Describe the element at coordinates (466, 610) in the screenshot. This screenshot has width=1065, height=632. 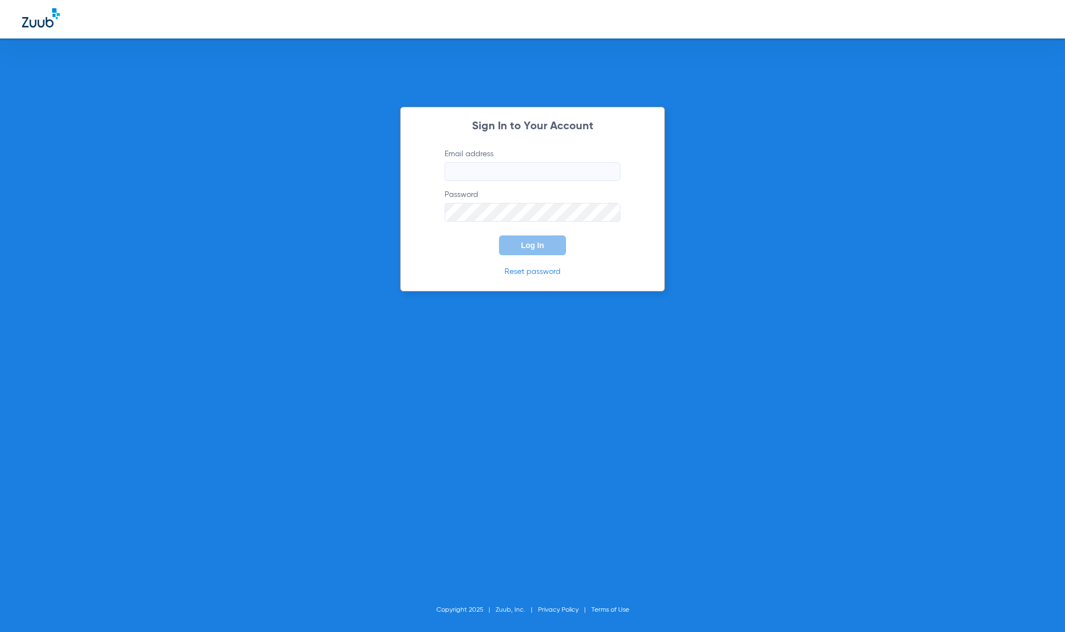
I see `li: Copyright 2025` at that location.